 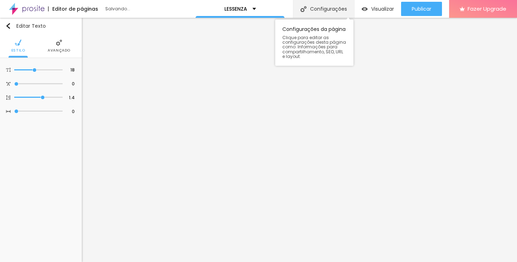 What do you see at coordinates (487, 9) in the screenshot?
I see `span: Fazer Upgrade` at bounding box center [487, 9].